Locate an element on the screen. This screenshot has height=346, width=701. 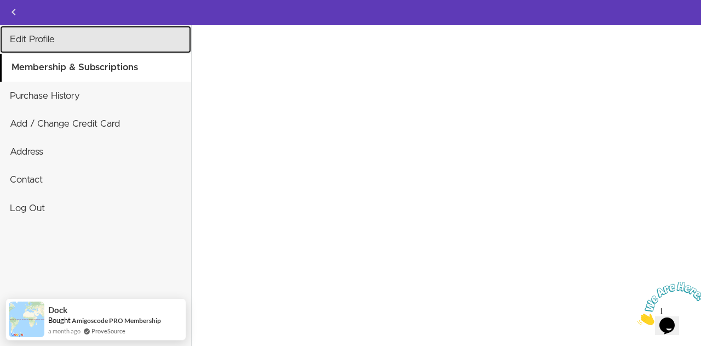
a: ProveSource is located at coordinates (109, 330).